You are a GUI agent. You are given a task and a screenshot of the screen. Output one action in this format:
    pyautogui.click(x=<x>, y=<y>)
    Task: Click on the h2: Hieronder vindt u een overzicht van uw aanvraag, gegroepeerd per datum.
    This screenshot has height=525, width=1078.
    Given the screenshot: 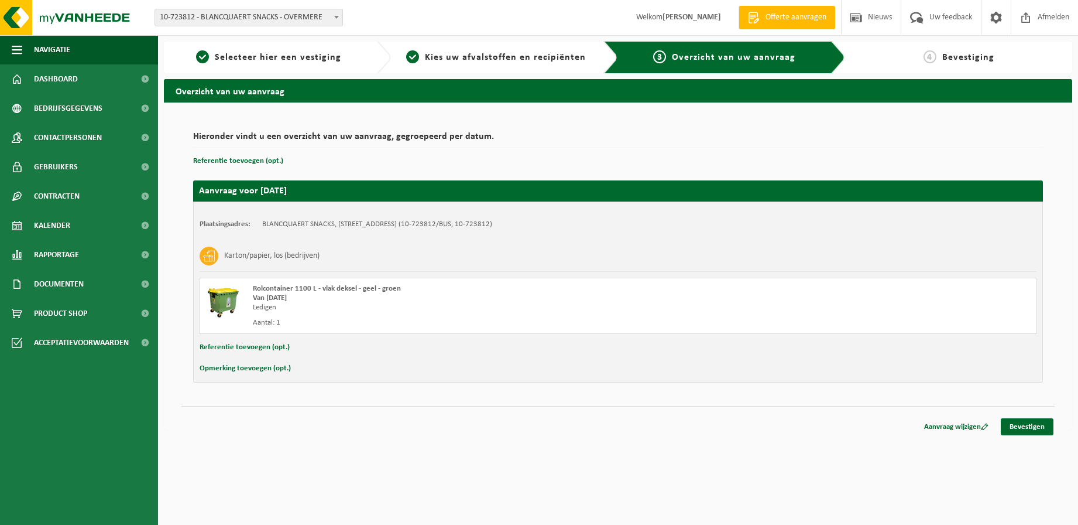 What is the action you would take?
    pyautogui.click(x=618, y=139)
    